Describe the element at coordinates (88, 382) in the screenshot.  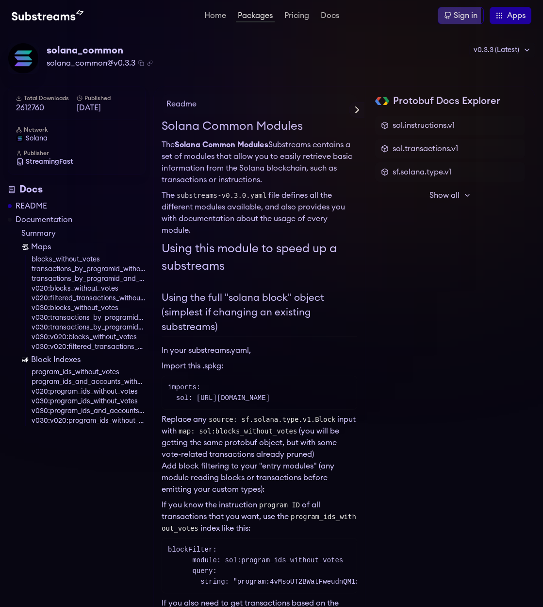
I see `a: program_ids_and_accounts_without_votes` at that location.